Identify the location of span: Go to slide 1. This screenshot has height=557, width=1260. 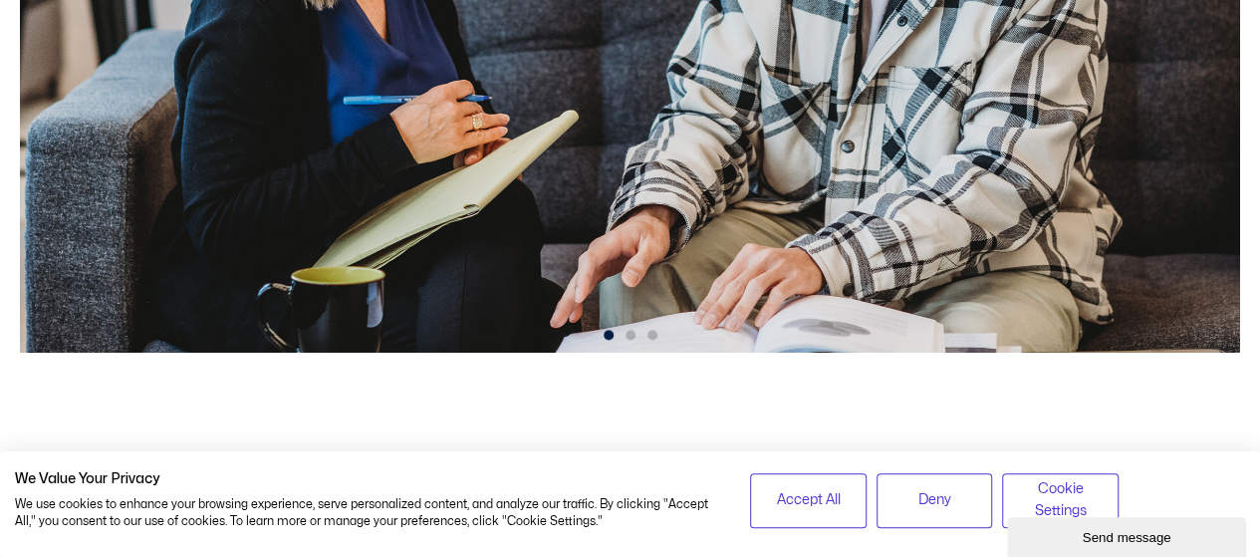
(609, 335).